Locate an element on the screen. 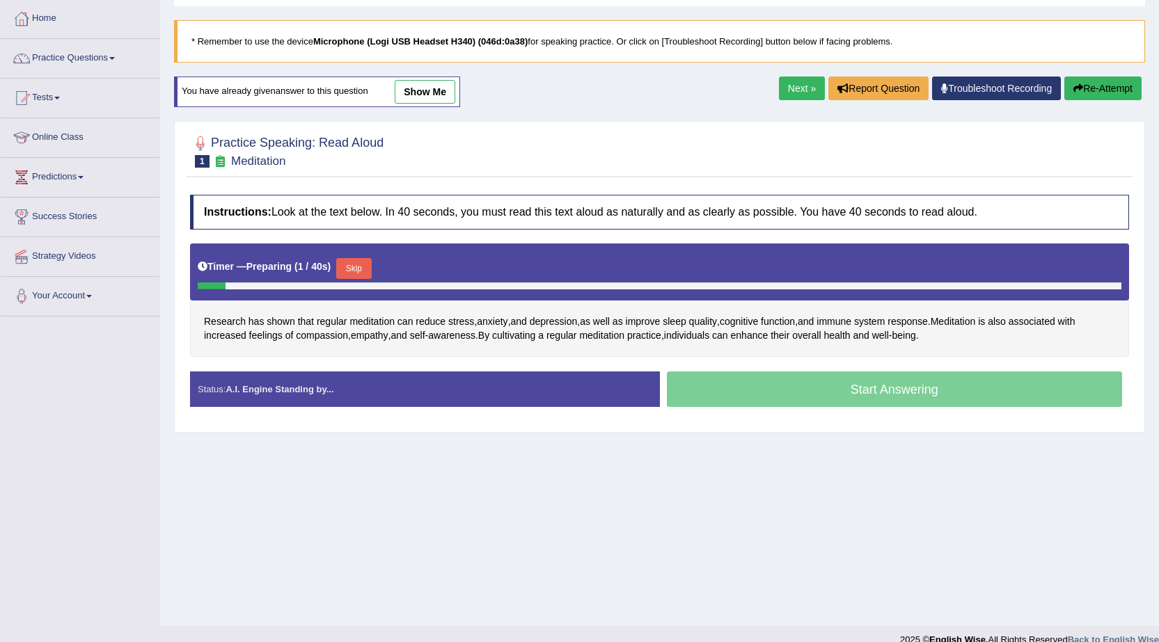  blockquote: * Remember to use the device for speaking practice. Or click on [Troubleshoot Recording] button b... is located at coordinates (659, 41).